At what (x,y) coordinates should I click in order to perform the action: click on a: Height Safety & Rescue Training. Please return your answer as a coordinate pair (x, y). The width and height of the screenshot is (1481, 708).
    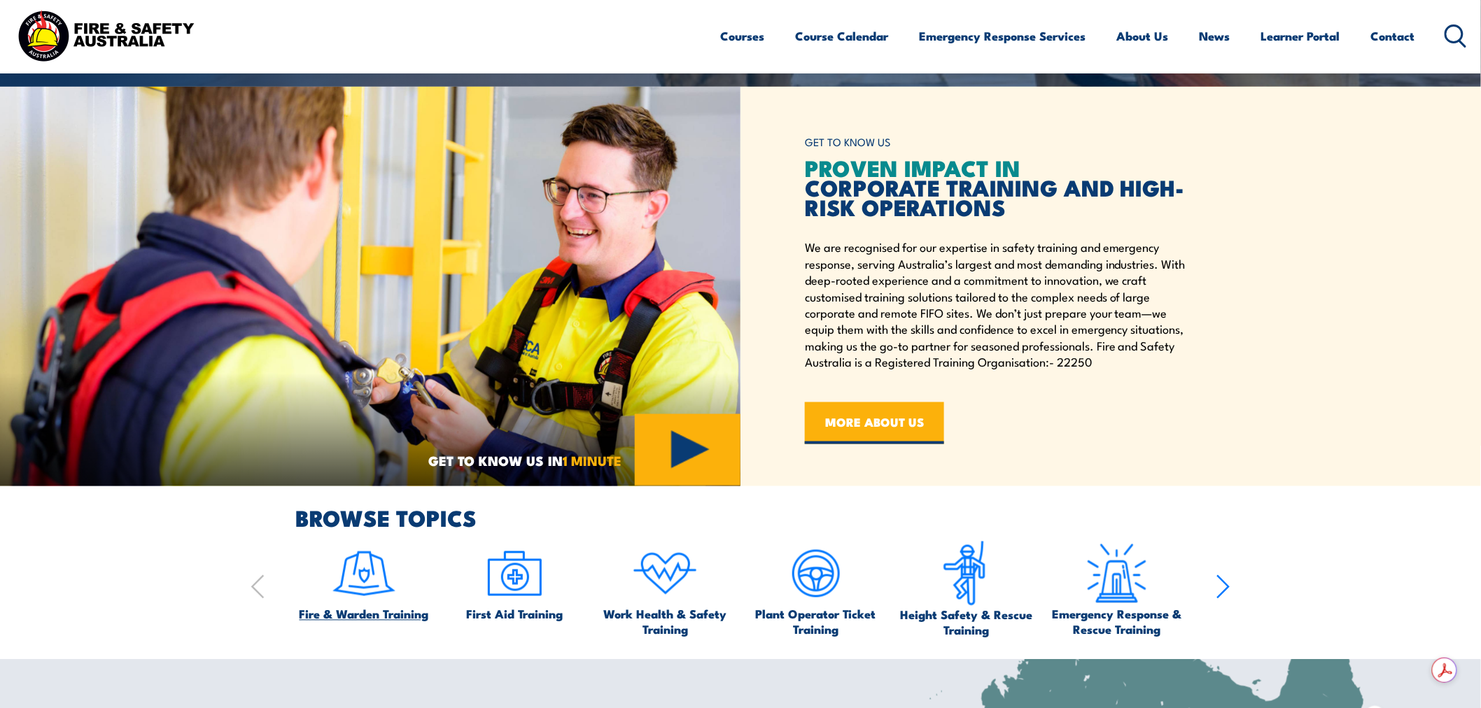
    Looking at the image, I should click on (967, 589).